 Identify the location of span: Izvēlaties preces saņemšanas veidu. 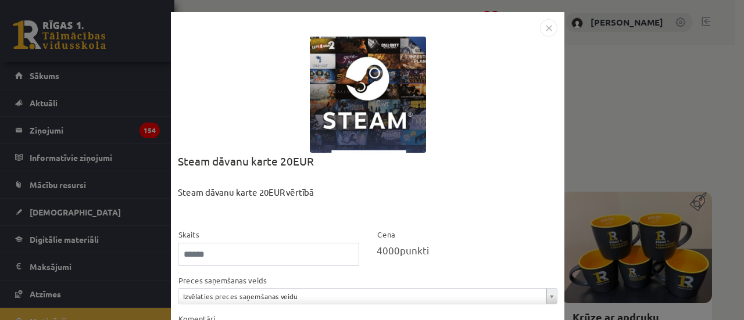
(362, 297).